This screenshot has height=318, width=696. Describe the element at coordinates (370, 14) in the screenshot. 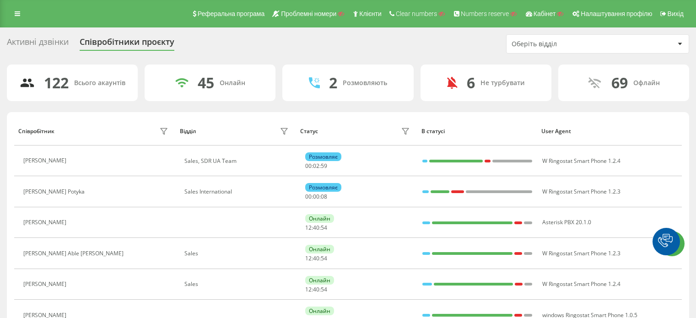

I see `span: Клієнти` at that location.